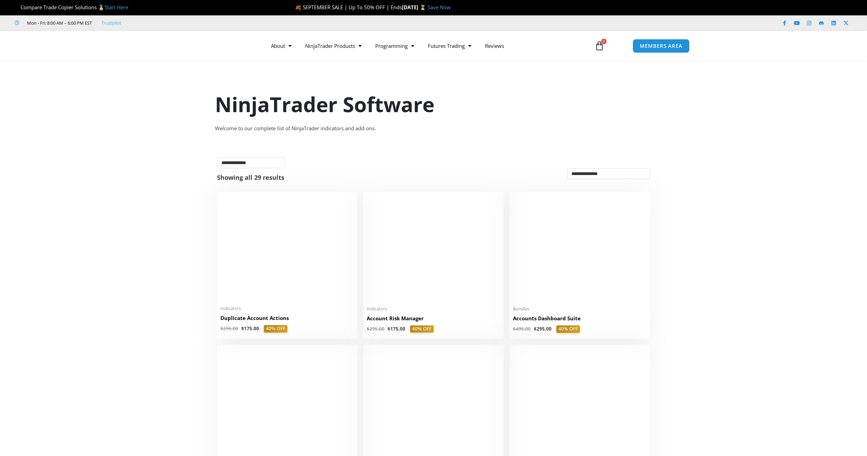  Describe the element at coordinates (281, 46) in the screenshot. I see `a: About` at that location.